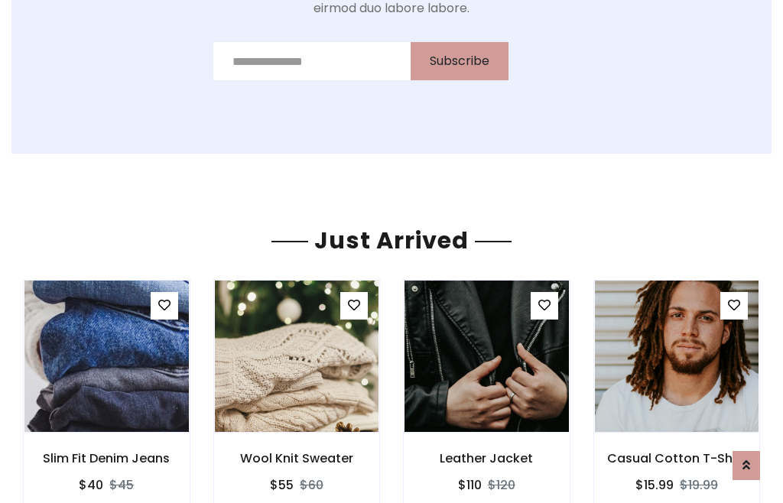 The height and width of the screenshot is (503, 783). I want to click on h6: $40, so click(91, 485).